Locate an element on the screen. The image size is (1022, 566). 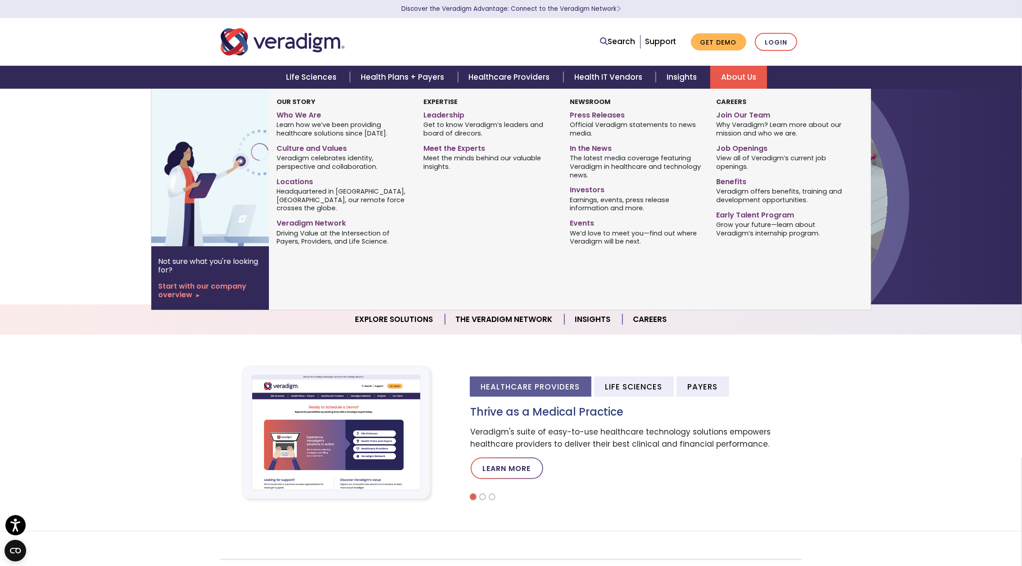
a: Events is located at coordinates (636, 222).